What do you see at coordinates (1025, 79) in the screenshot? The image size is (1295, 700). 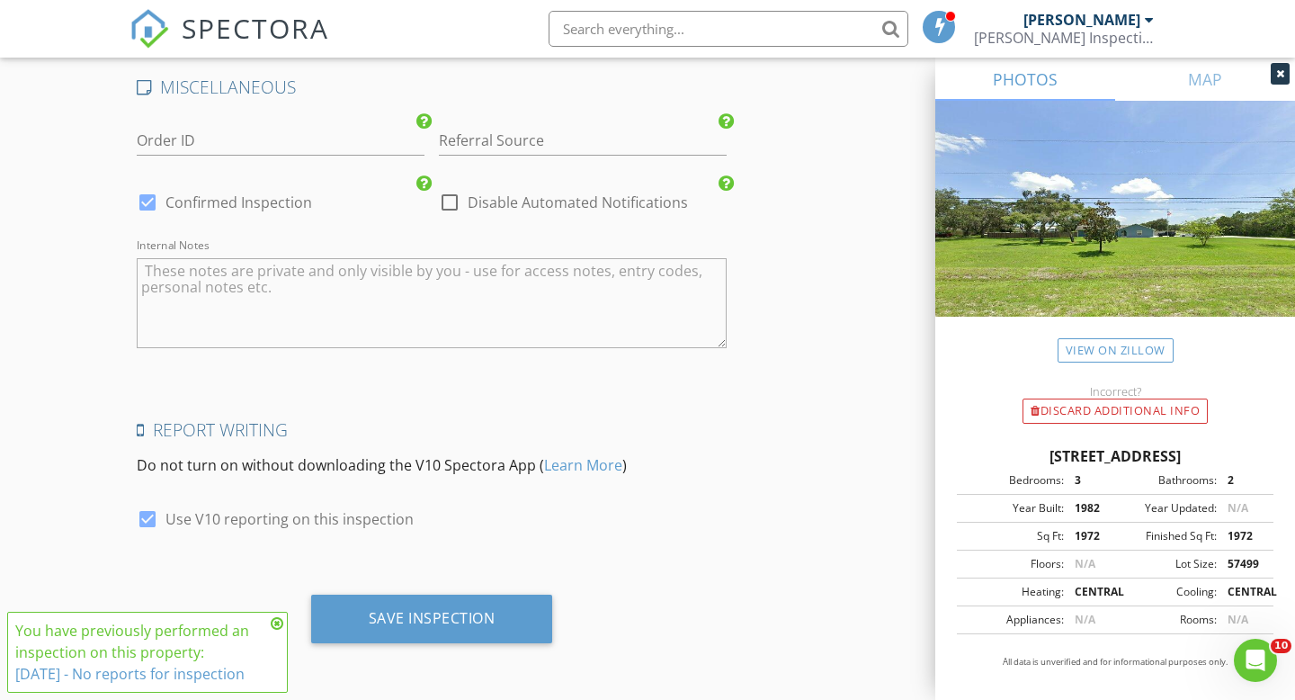 I see `a: PHOTOS` at bounding box center [1025, 79].